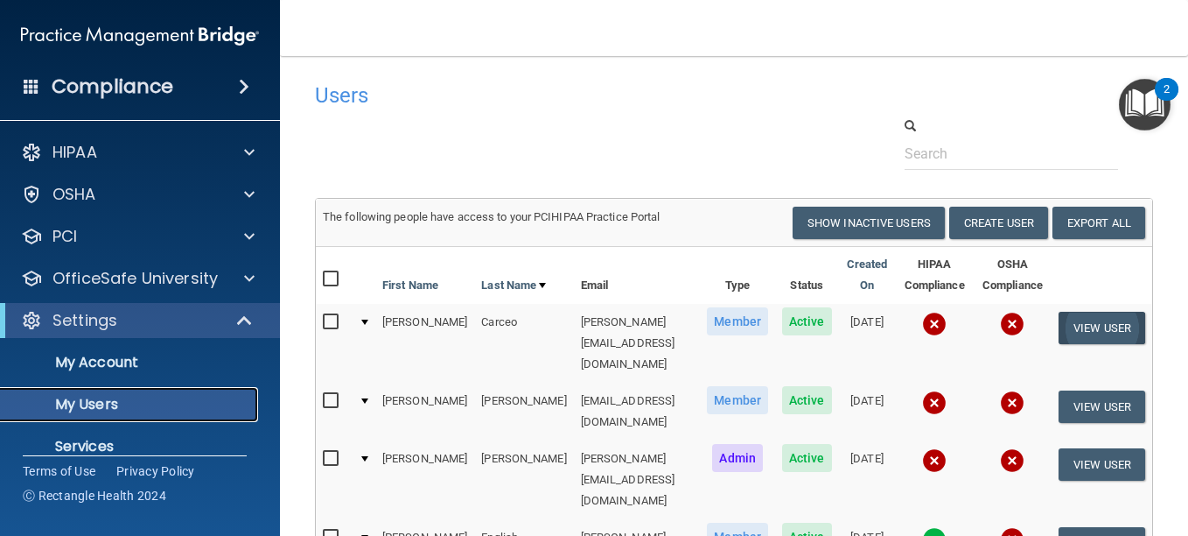  I want to click on input: Search, so click(1012, 153).